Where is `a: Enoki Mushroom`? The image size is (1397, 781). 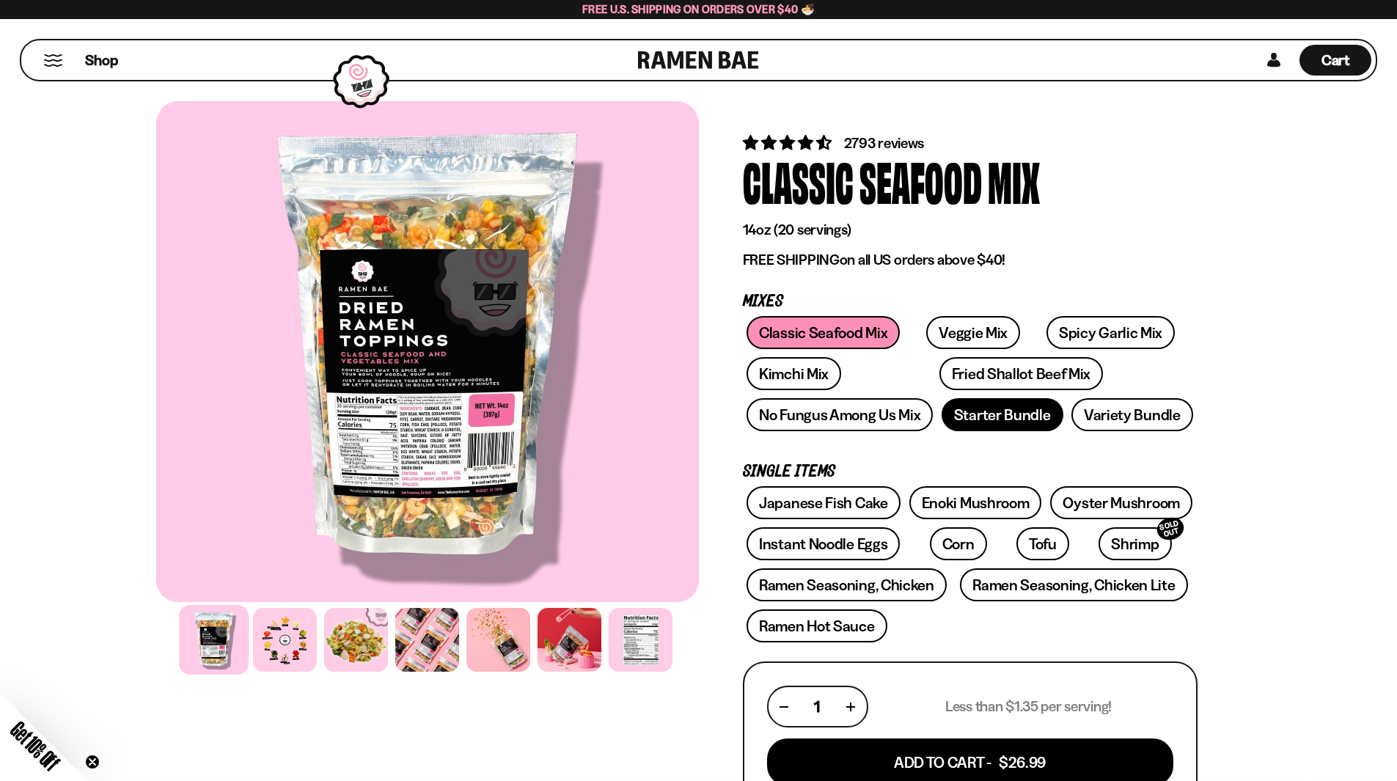 a: Enoki Mushroom is located at coordinates (975, 502).